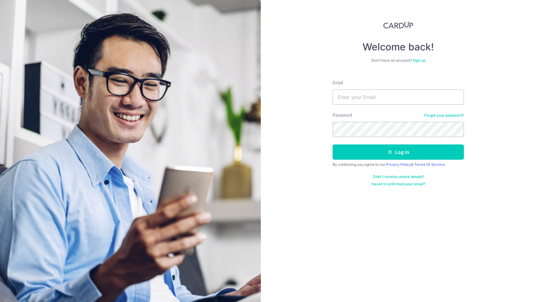 The image size is (536, 302). Describe the element at coordinates (398, 97) in the screenshot. I see `input: Enter your Email` at that location.